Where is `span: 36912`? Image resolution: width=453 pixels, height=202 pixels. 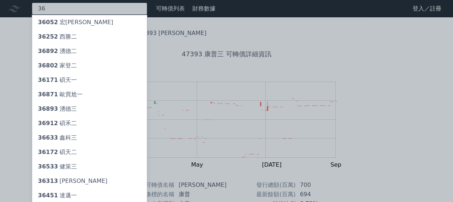 span: 36912 is located at coordinates (48, 123).